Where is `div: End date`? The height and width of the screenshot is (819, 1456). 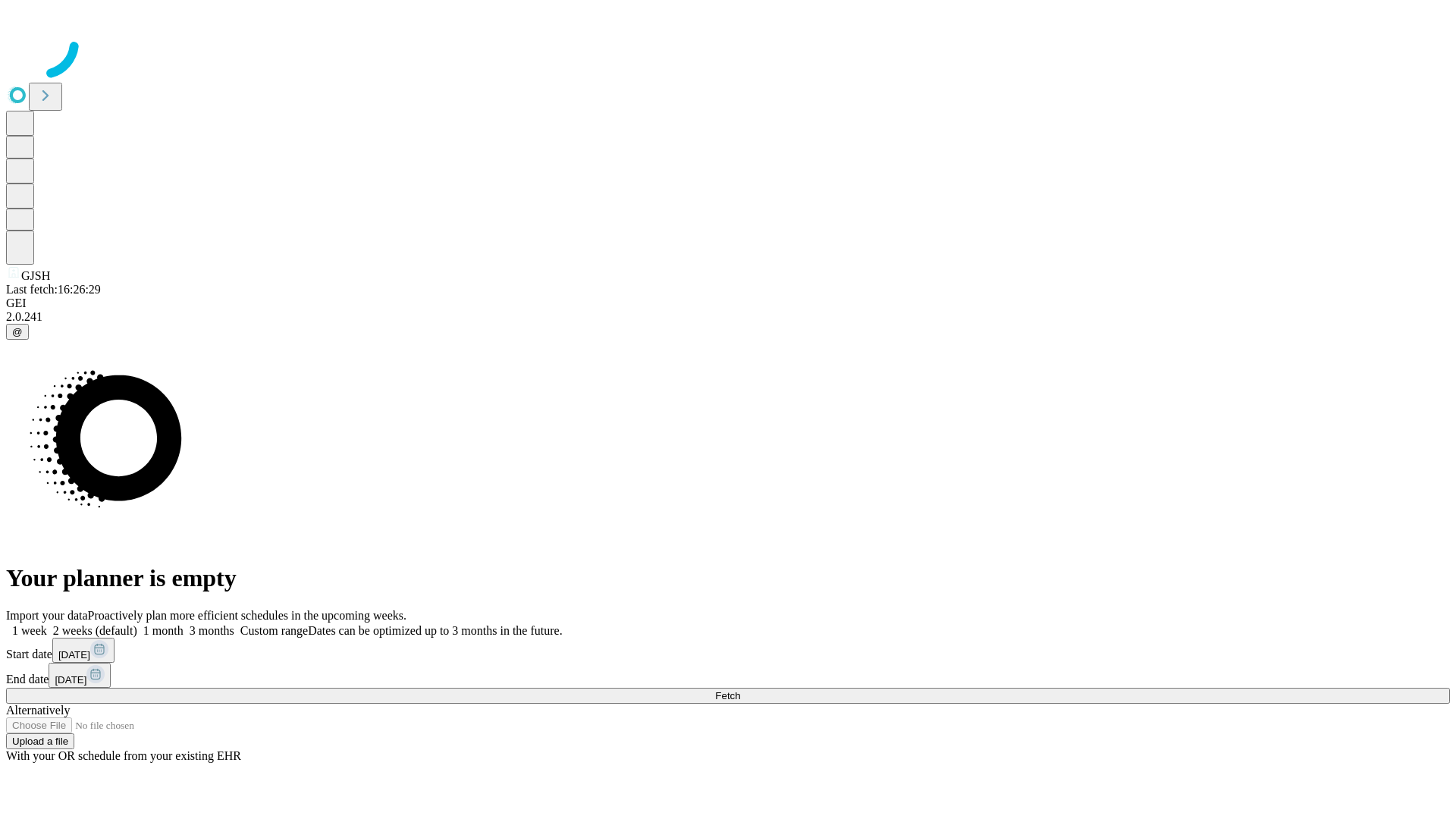
div: End date is located at coordinates (728, 675).